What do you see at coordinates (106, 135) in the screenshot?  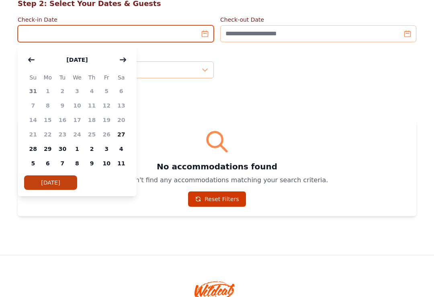 I see `span: 26` at bounding box center [106, 135].